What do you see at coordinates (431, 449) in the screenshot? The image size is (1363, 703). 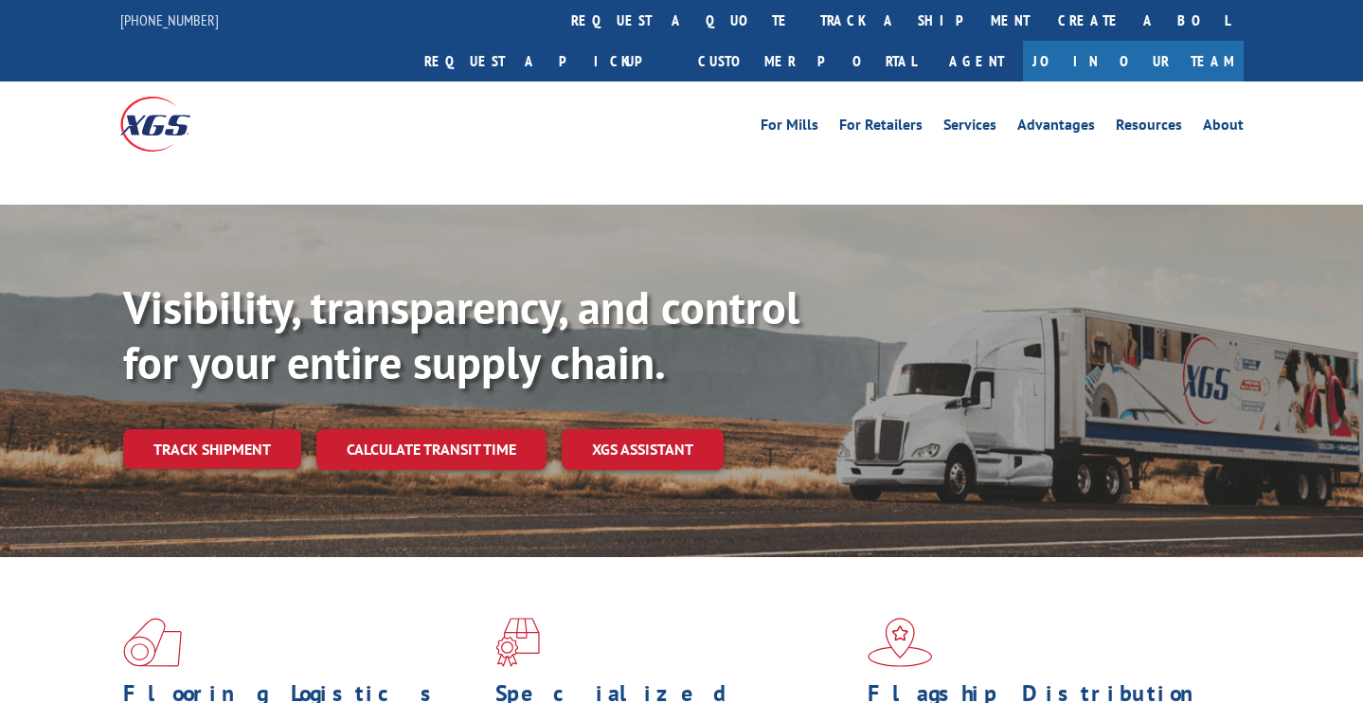 I see `a: Calculate transit time` at bounding box center [431, 449].